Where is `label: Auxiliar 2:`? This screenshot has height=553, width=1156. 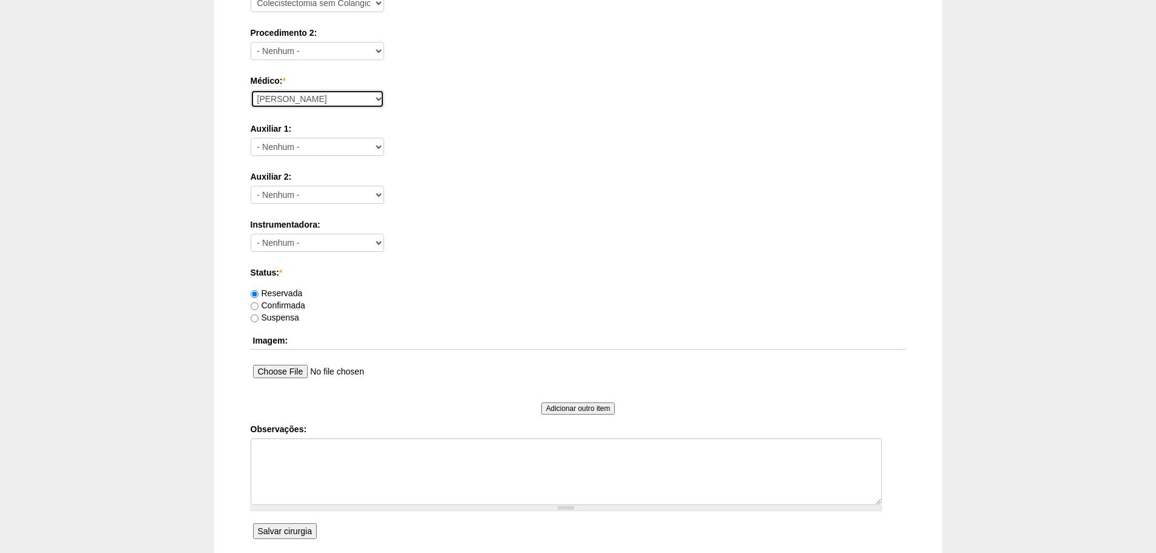 label: Auxiliar 2: is located at coordinates (578, 177).